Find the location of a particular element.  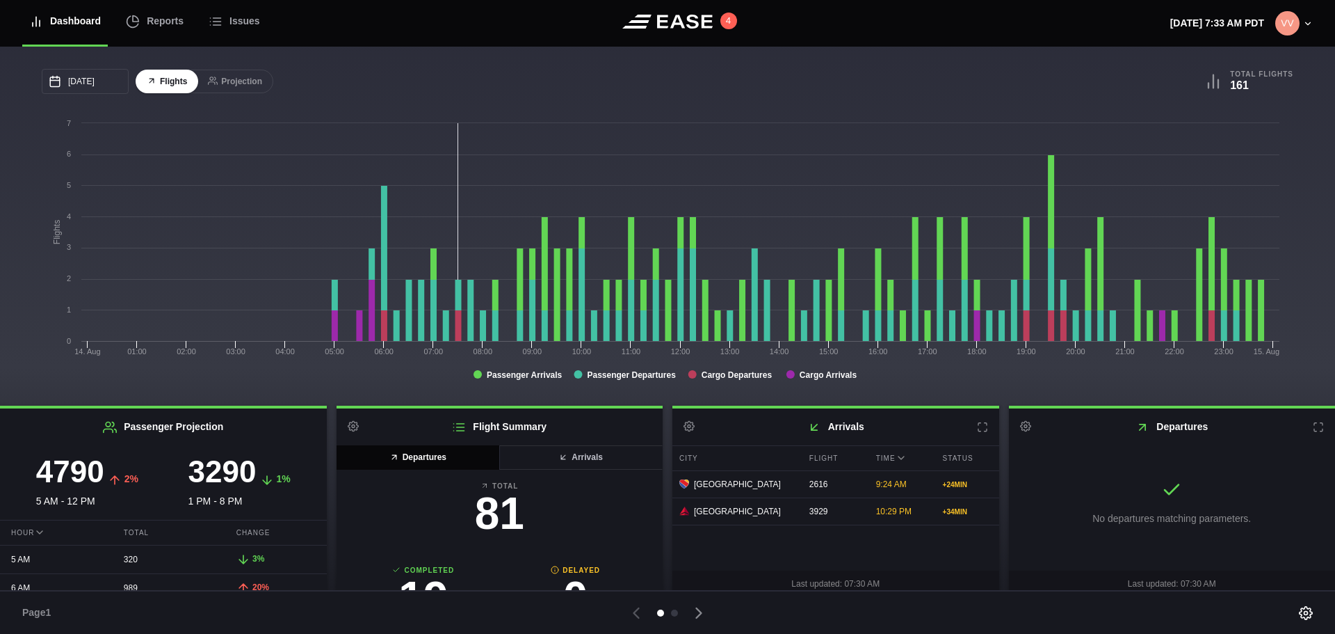

div: Status is located at coordinates (967, 458).